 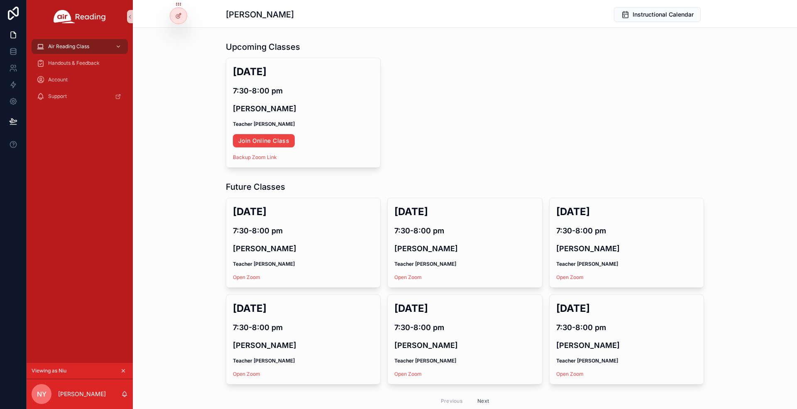 What do you see at coordinates (57, 96) in the screenshot?
I see `span: Support` at bounding box center [57, 96].